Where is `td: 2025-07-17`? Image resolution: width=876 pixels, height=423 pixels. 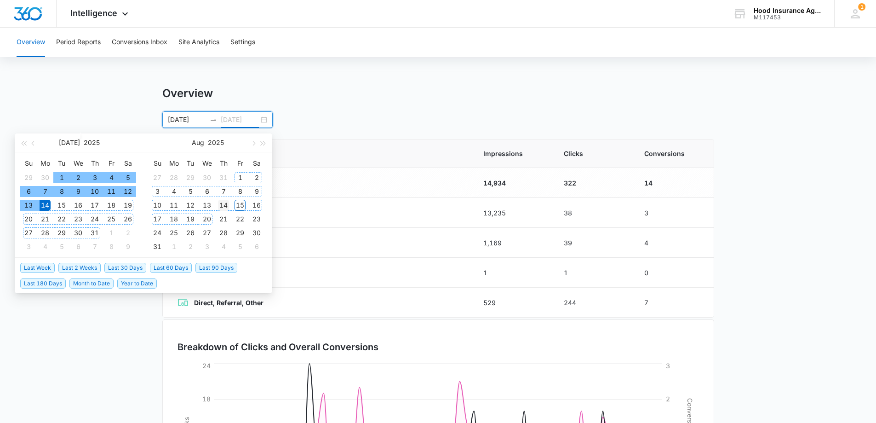 td: 2025-07-17 is located at coordinates (95, 205).